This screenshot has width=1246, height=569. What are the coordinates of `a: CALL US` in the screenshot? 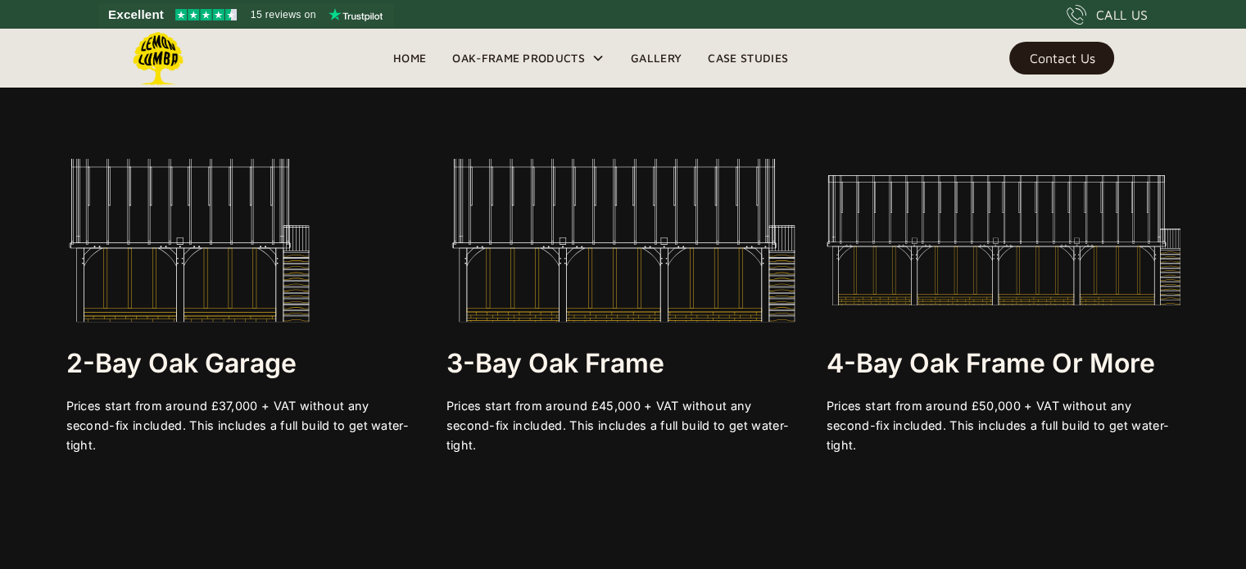 It's located at (1107, 15).